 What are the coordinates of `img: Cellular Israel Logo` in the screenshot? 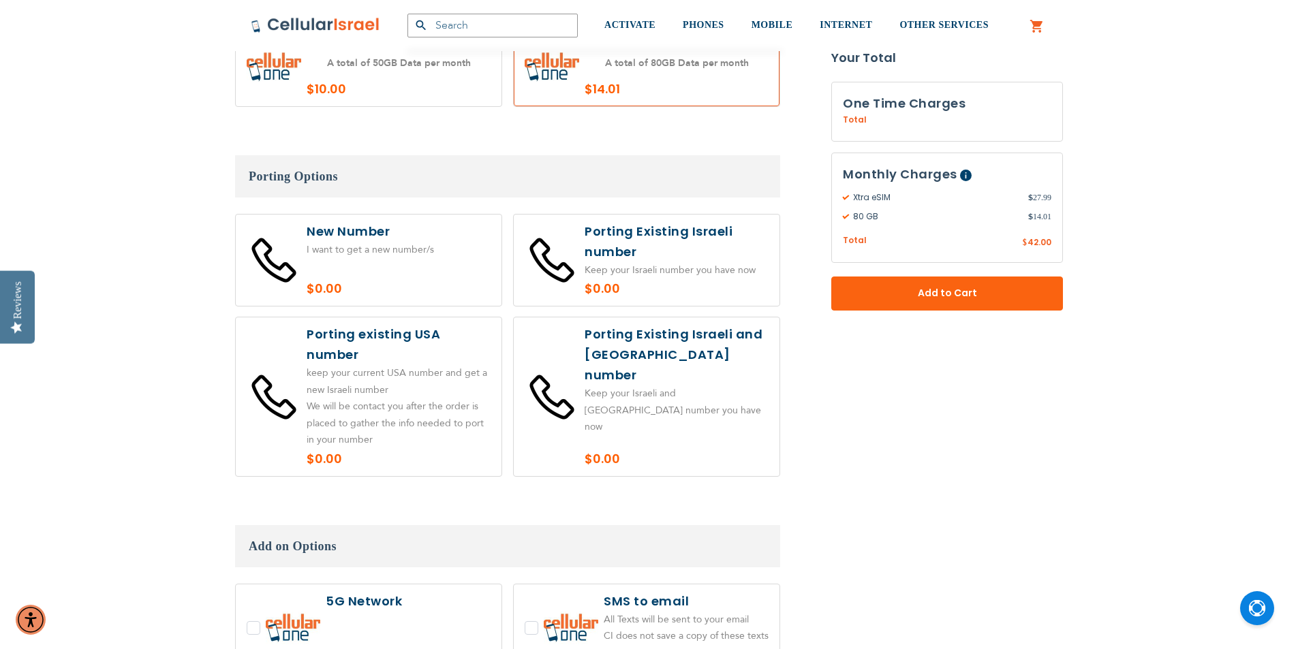 It's located at (315, 25).